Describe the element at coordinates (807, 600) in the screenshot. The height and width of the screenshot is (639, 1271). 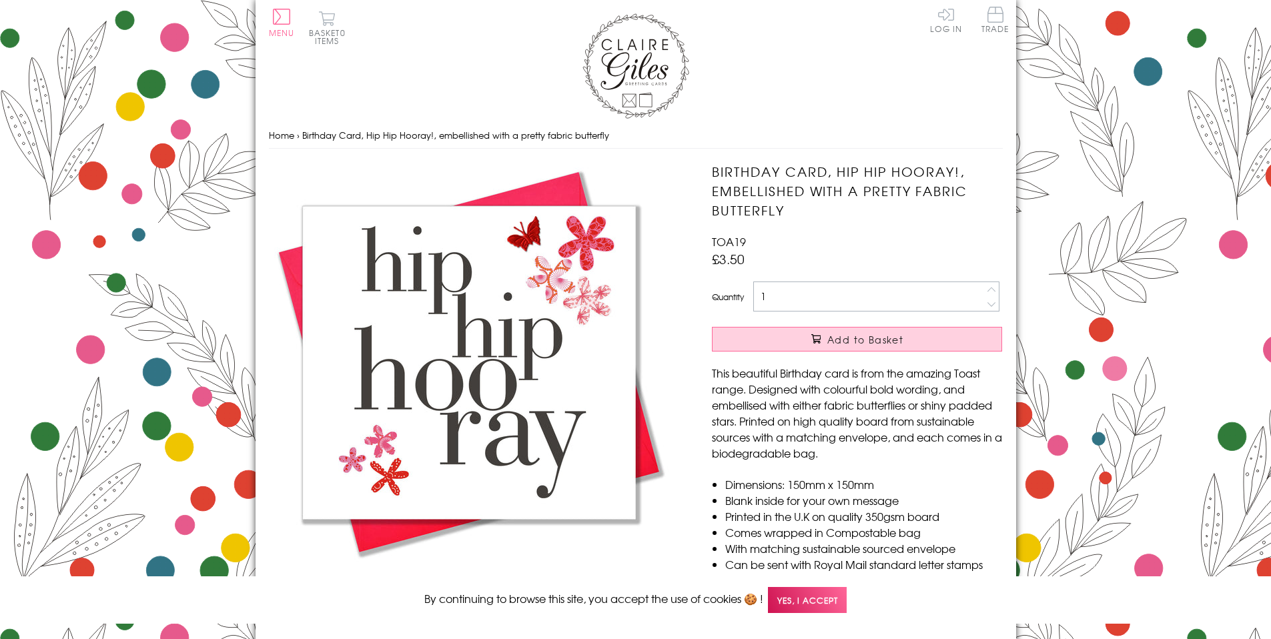
I see `span: Yes, I accept` at that location.